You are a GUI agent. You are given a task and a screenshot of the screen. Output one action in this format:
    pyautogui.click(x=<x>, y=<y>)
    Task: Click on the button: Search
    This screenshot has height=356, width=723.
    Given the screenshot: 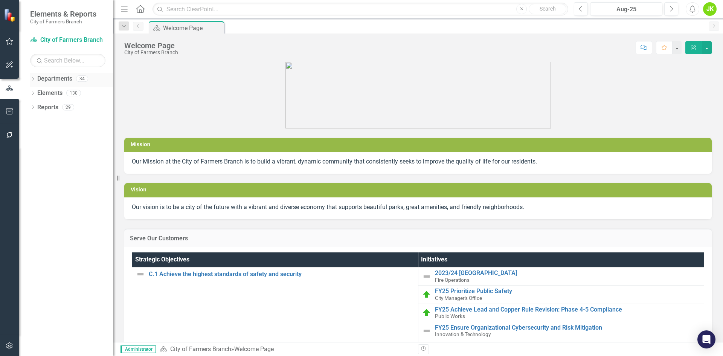 What is the action you would take?
    pyautogui.click(x=547, y=9)
    